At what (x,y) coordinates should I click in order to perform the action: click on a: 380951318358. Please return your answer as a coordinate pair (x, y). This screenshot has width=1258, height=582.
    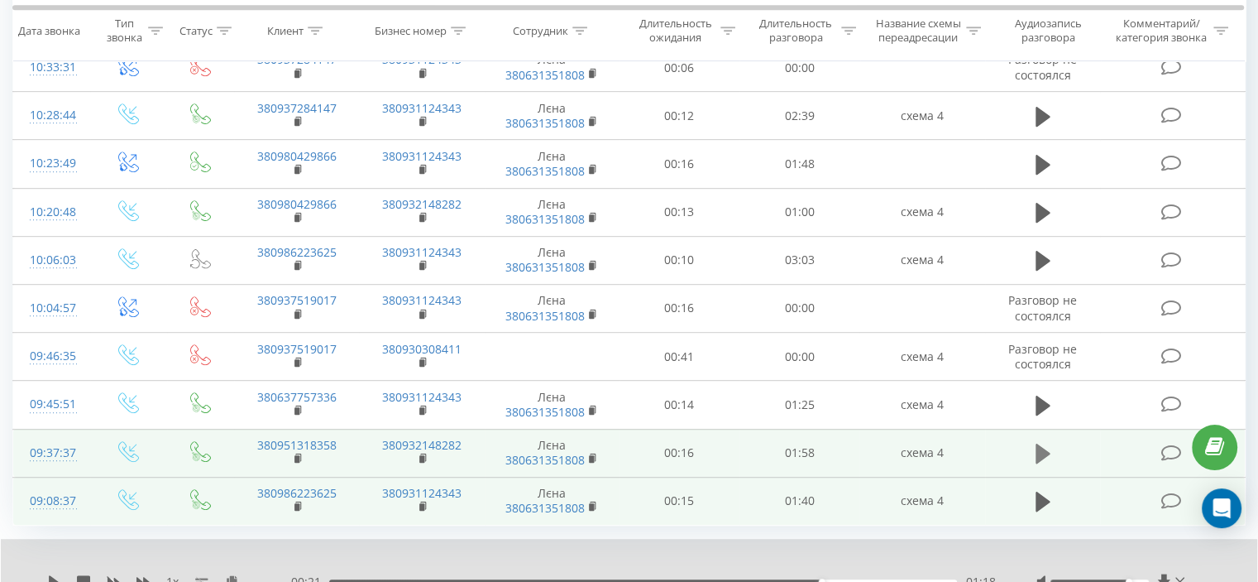
    Looking at the image, I should click on (297, 444).